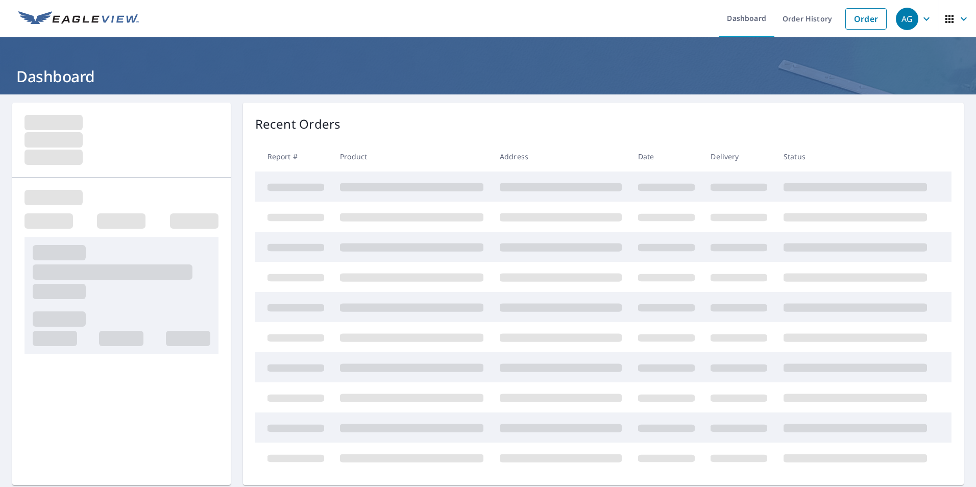  I want to click on div: AG, so click(907, 19).